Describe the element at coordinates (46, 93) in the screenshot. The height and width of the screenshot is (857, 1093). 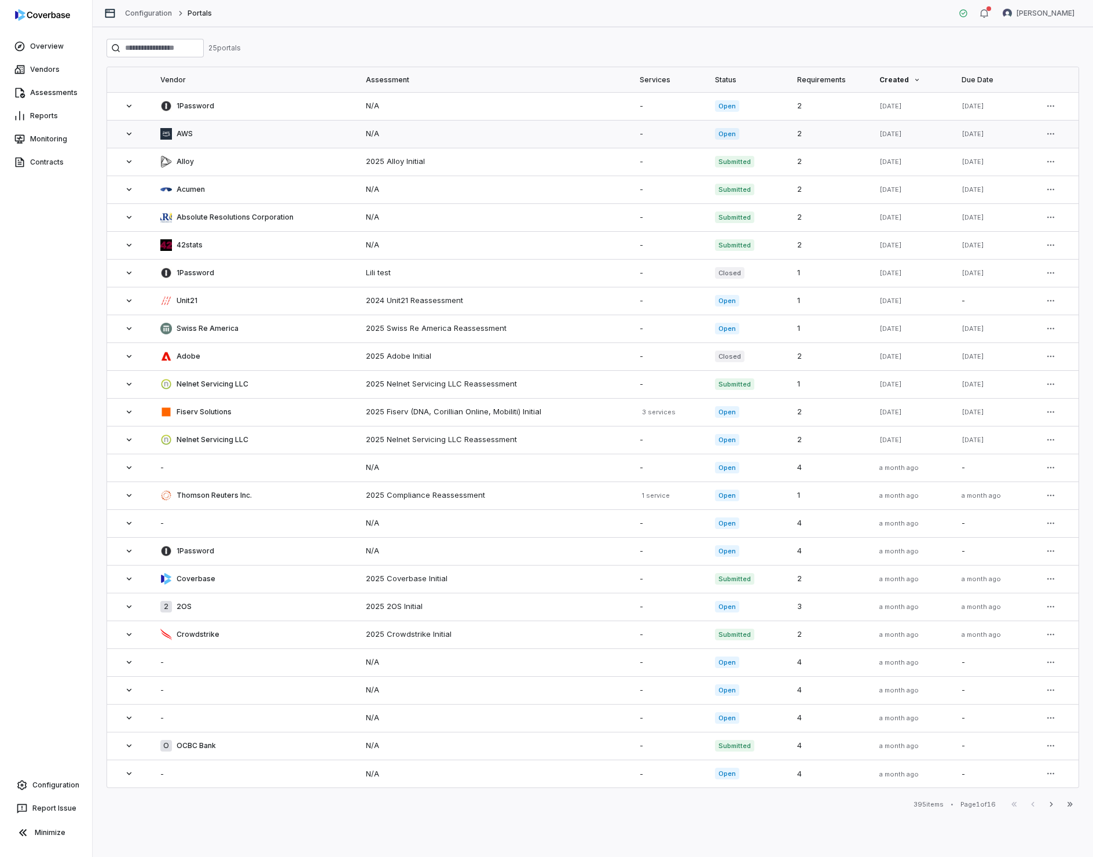
I see `a: Assessments` at that location.